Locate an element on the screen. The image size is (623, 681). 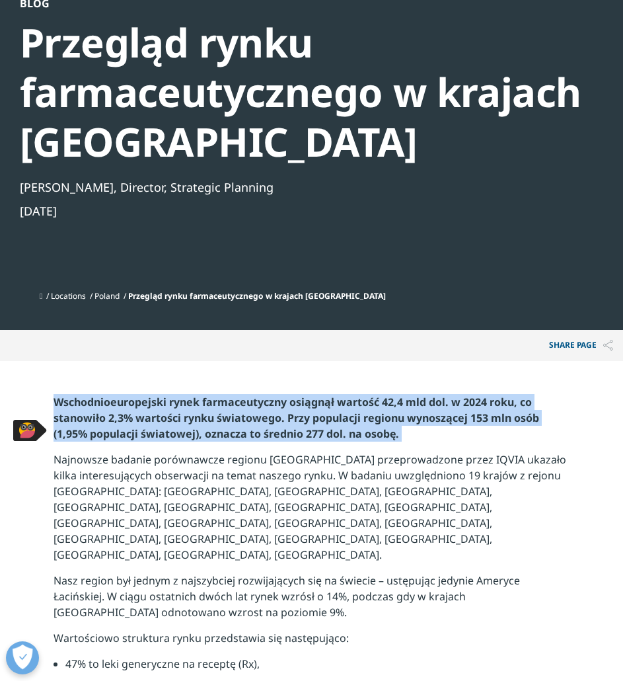
button: Share PAGEShare PAGE is located at coordinates (581, 345).